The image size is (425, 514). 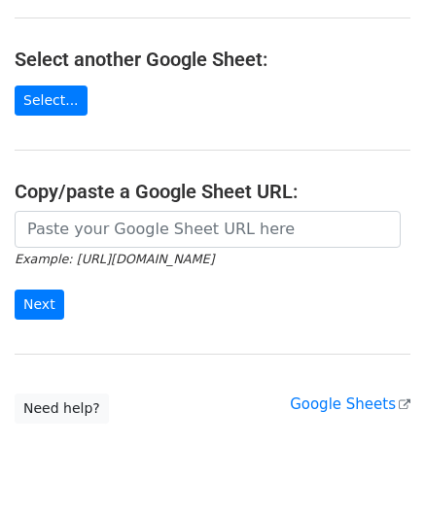 What do you see at coordinates (61, 408) in the screenshot?
I see `a: Need help?` at bounding box center [61, 408].